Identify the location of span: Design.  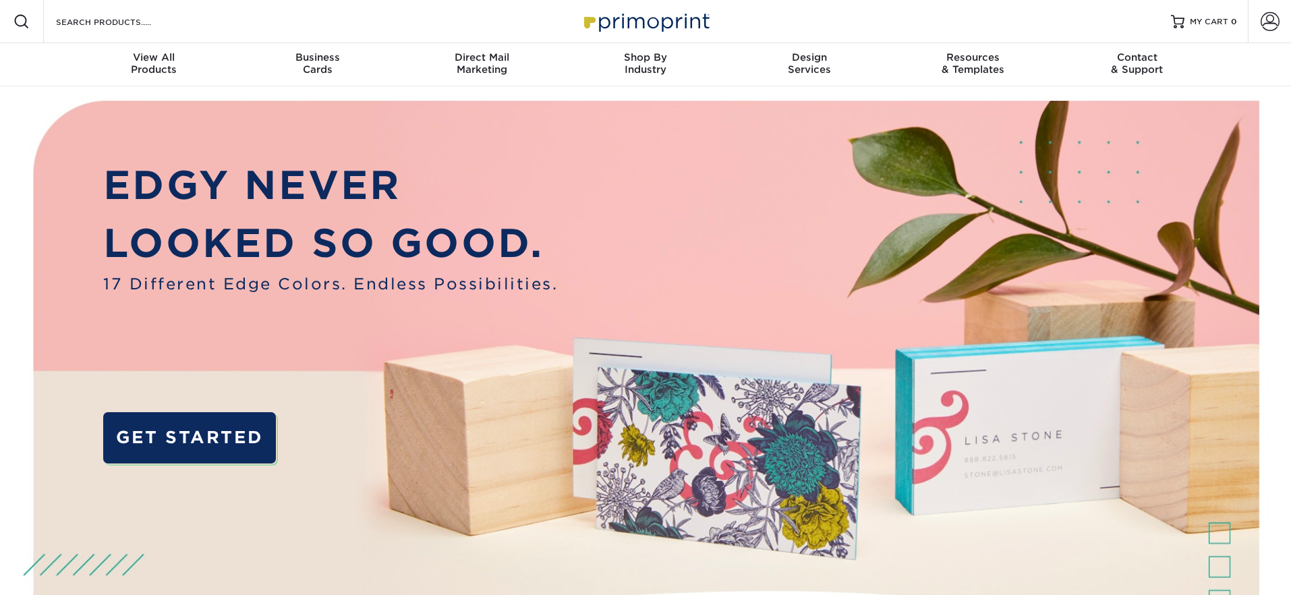
(809, 57).